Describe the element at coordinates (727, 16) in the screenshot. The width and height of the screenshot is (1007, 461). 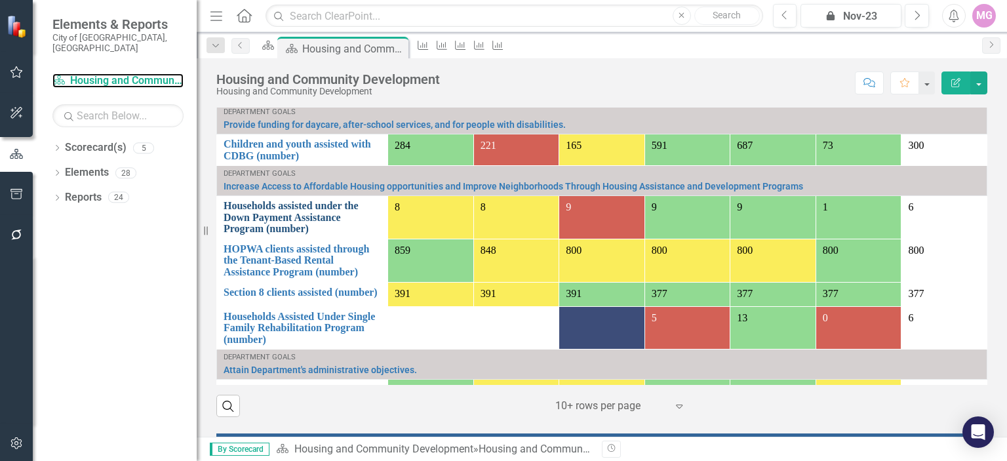
I see `button: Search` at that location.